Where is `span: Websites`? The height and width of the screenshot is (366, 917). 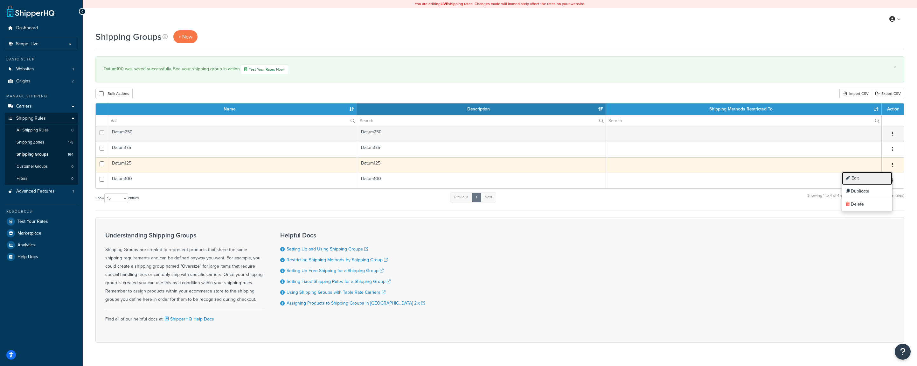 span: Websites is located at coordinates (25, 69).